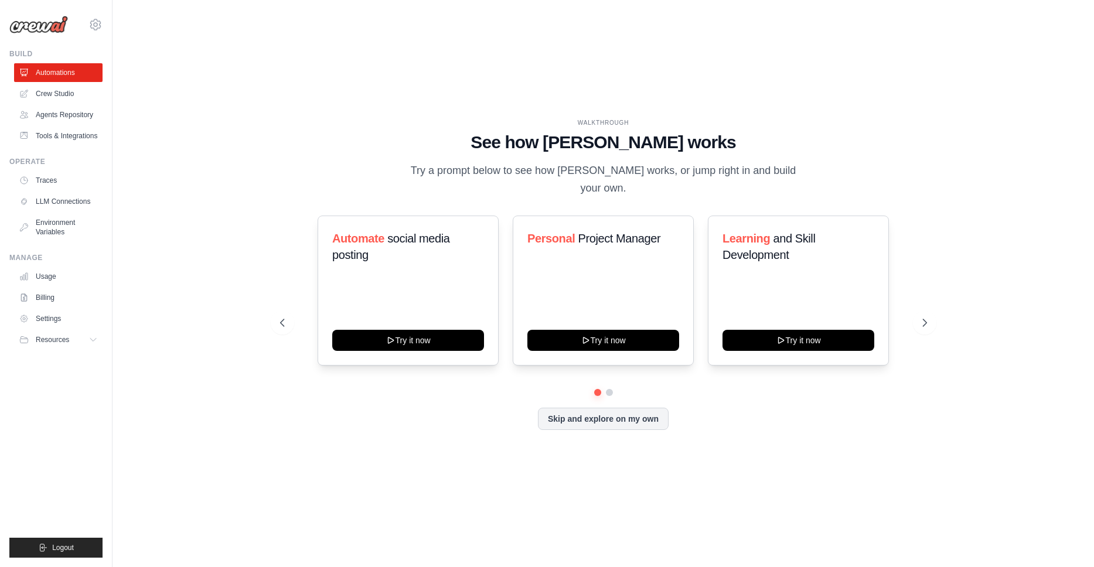 This screenshot has width=1094, height=567. I want to click on button: Logout, so click(56, 548).